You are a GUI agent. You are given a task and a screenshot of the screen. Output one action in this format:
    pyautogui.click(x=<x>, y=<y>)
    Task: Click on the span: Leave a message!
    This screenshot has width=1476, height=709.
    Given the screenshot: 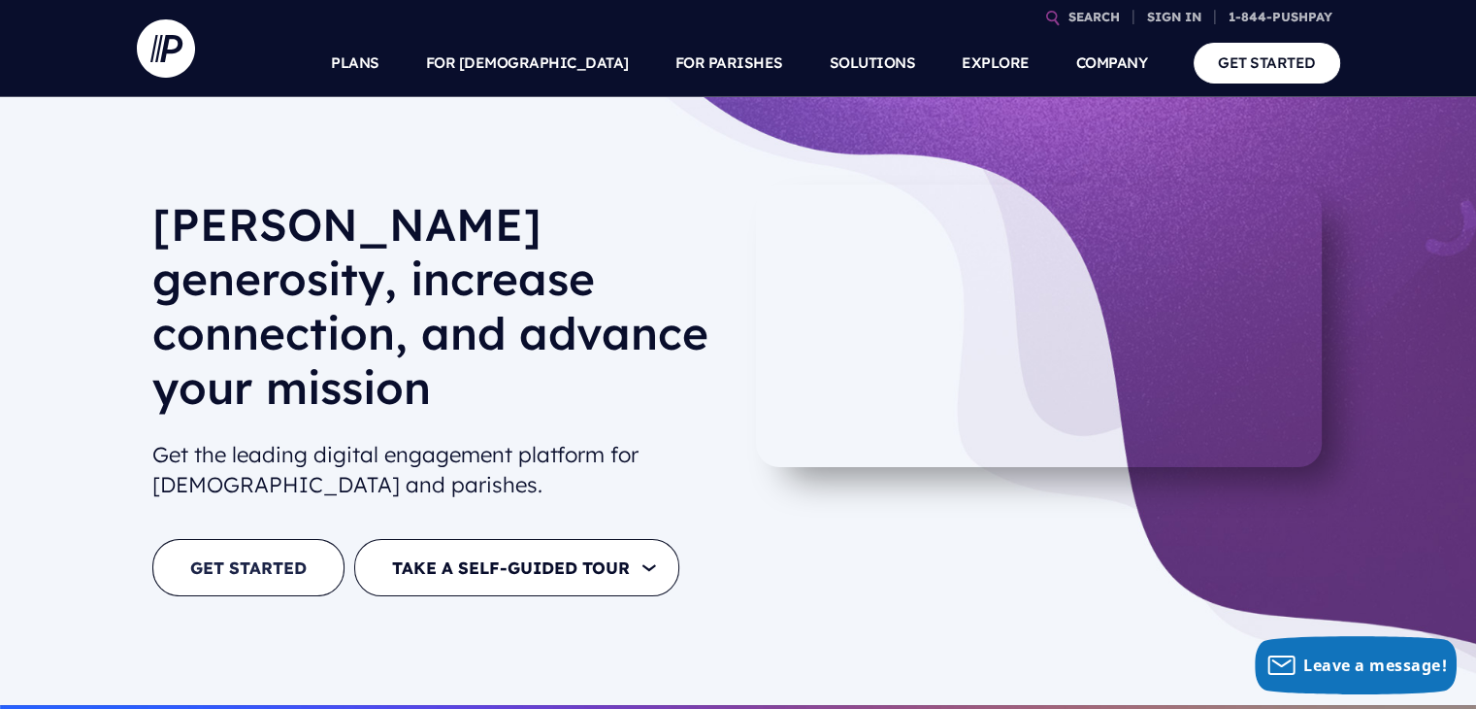 What is the action you would take?
    pyautogui.click(x=1376, y=665)
    